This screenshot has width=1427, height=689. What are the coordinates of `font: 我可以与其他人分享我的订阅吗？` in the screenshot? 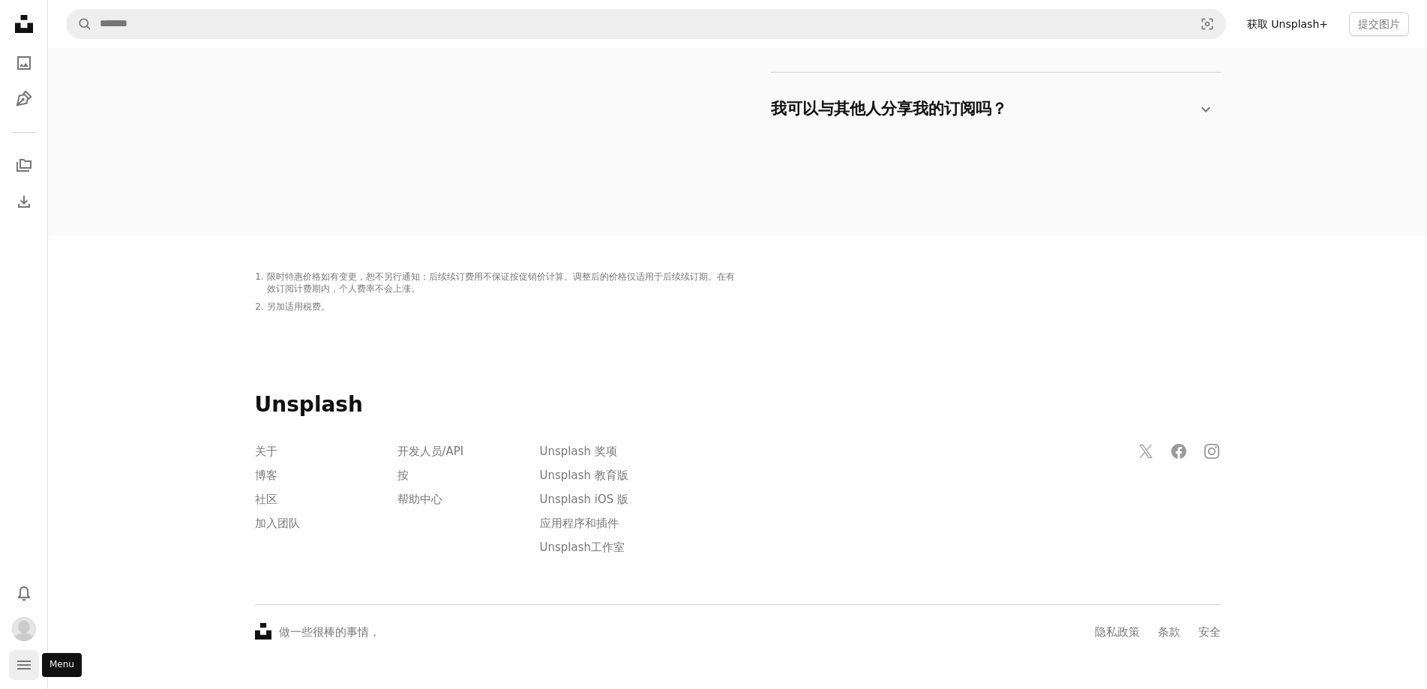 It's located at (889, 109).